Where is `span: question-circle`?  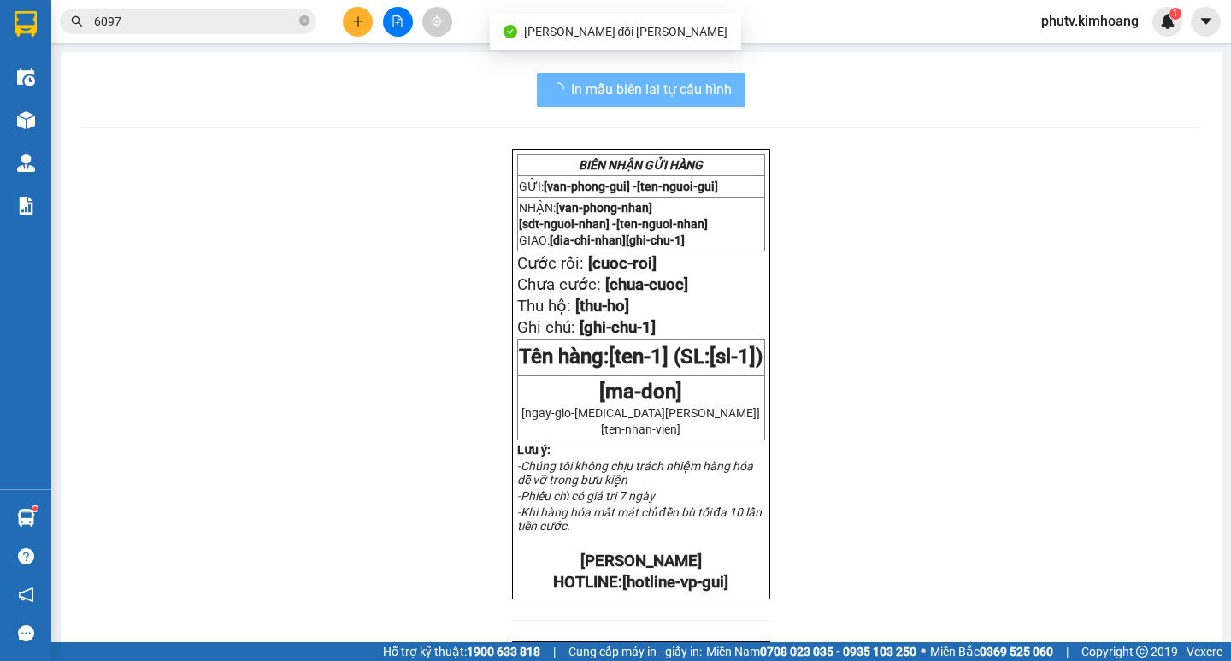 span: question-circle is located at coordinates (26, 556).